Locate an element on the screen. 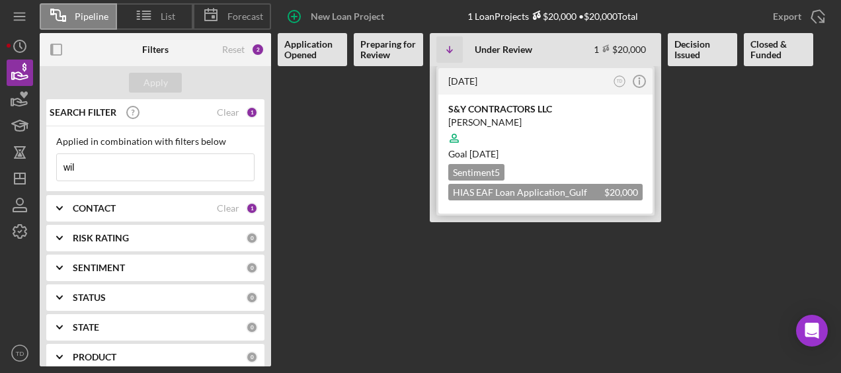  div: Reset is located at coordinates (233, 50).